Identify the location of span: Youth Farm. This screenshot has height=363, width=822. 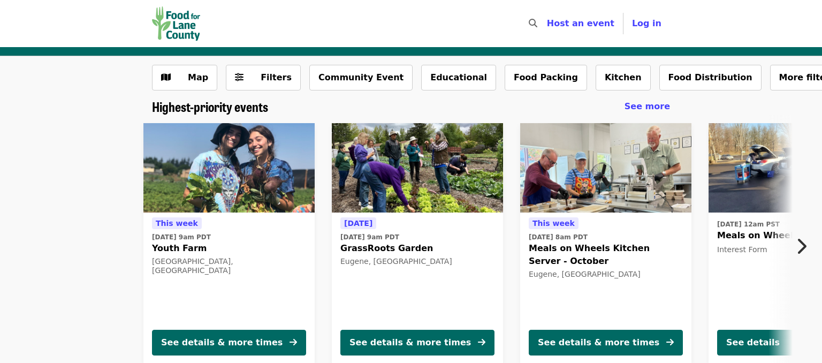
(229, 248).